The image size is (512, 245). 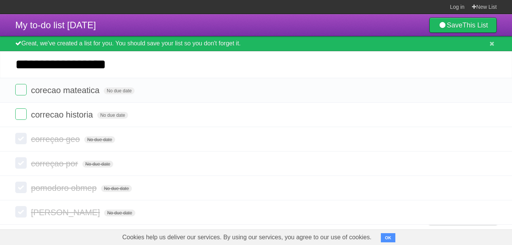 I want to click on span: correçao por, so click(x=55, y=163).